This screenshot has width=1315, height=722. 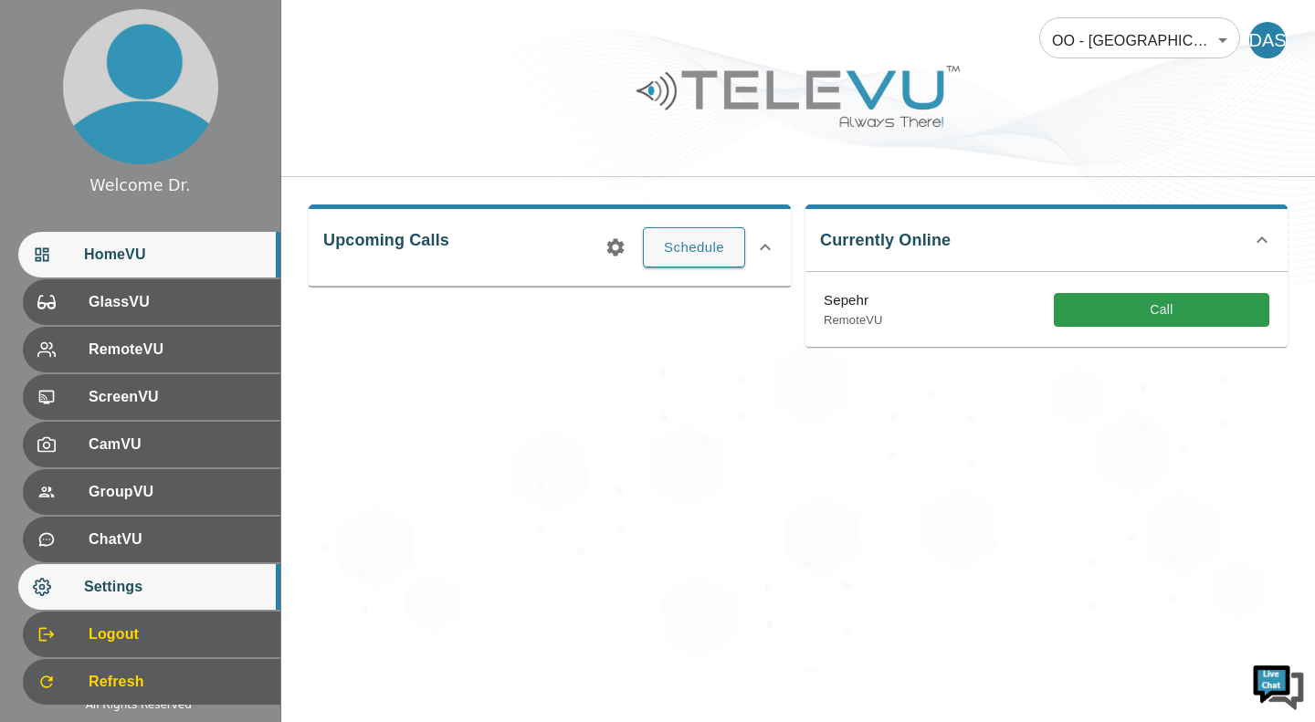 What do you see at coordinates (152, 540) in the screenshot?
I see `div: ChatVU` at bounding box center [152, 540].